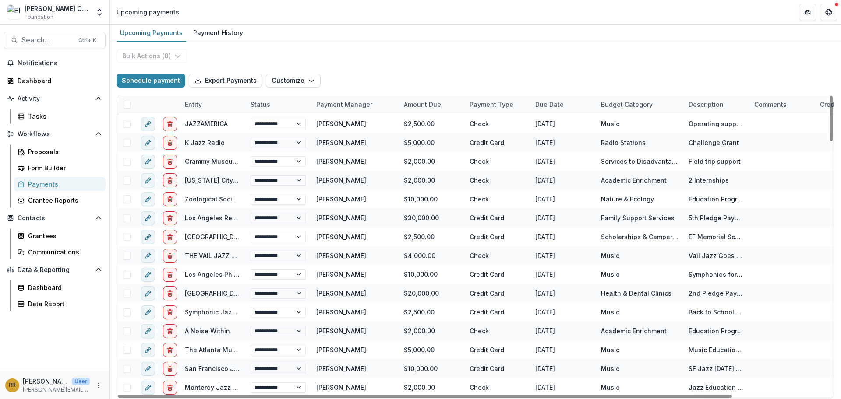  I want to click on div: Nature & Ecology, so click(627, 199).